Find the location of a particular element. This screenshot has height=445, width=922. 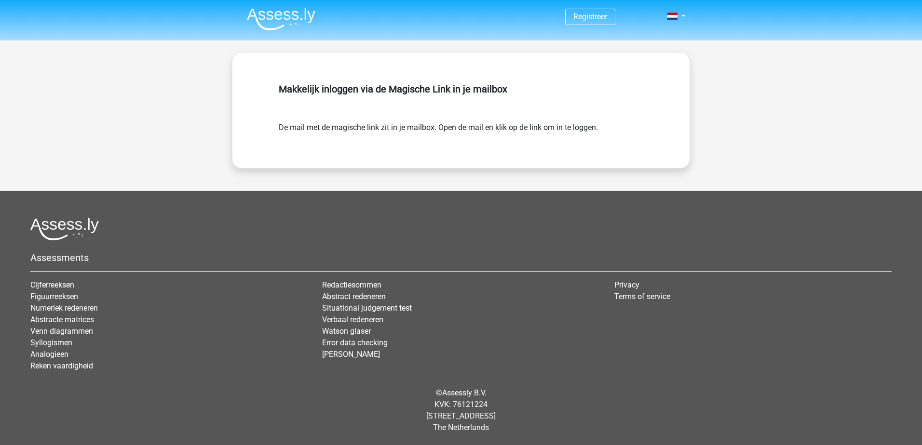

a: Syllogismen is located at coordinates (51, 343).